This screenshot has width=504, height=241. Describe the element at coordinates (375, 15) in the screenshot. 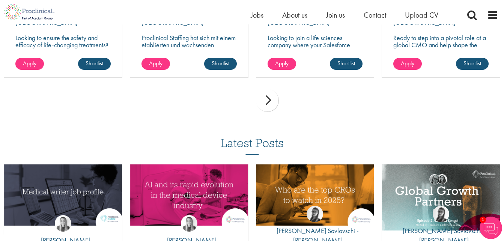

I see `span: Contact` at that location.